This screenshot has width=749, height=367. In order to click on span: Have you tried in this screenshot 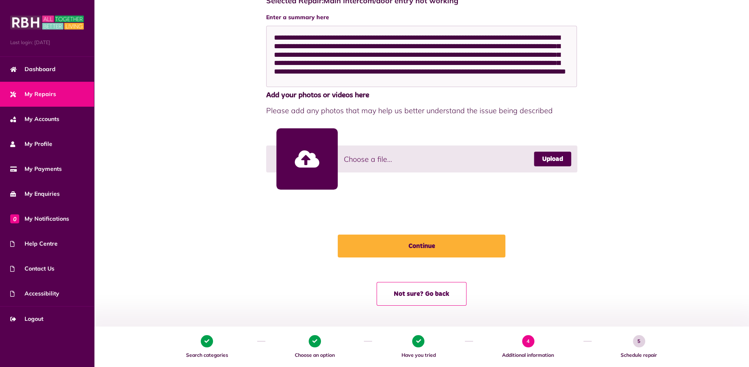, I will do `click(418, 355)`.